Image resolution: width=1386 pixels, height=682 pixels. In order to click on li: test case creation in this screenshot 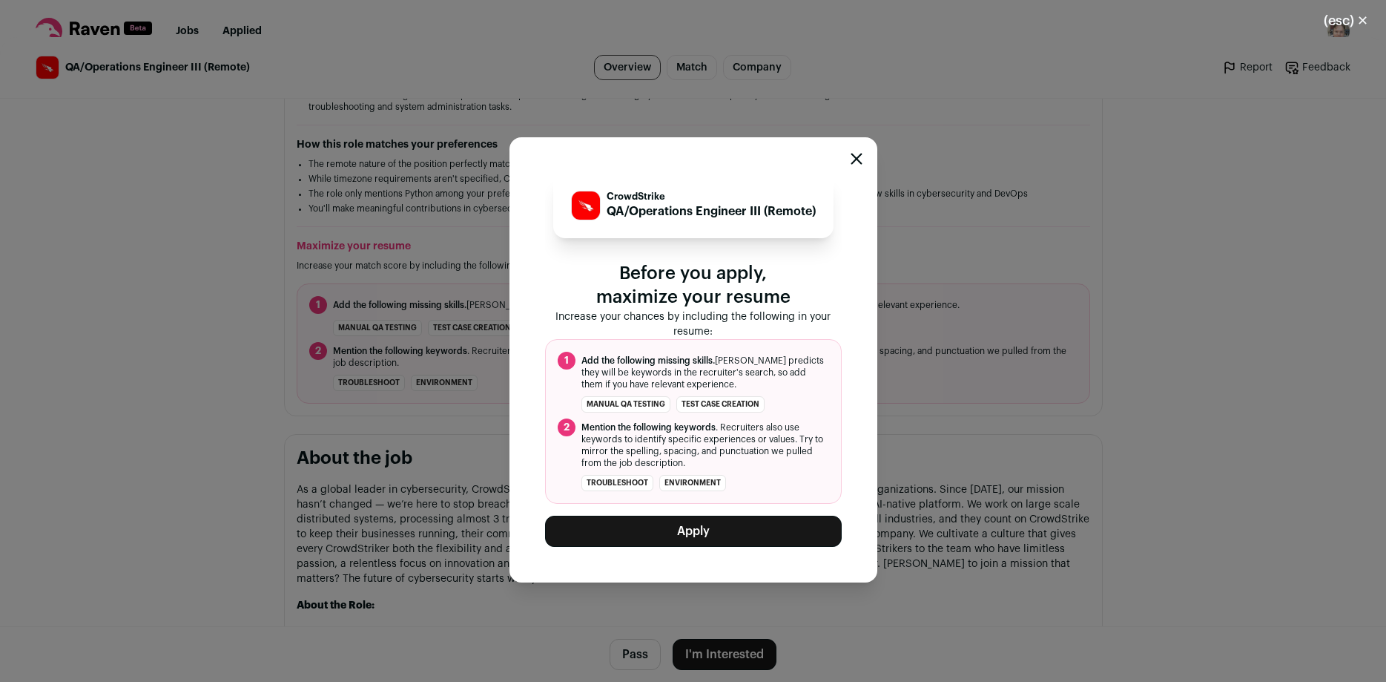, I will do `click(720, 404)`.